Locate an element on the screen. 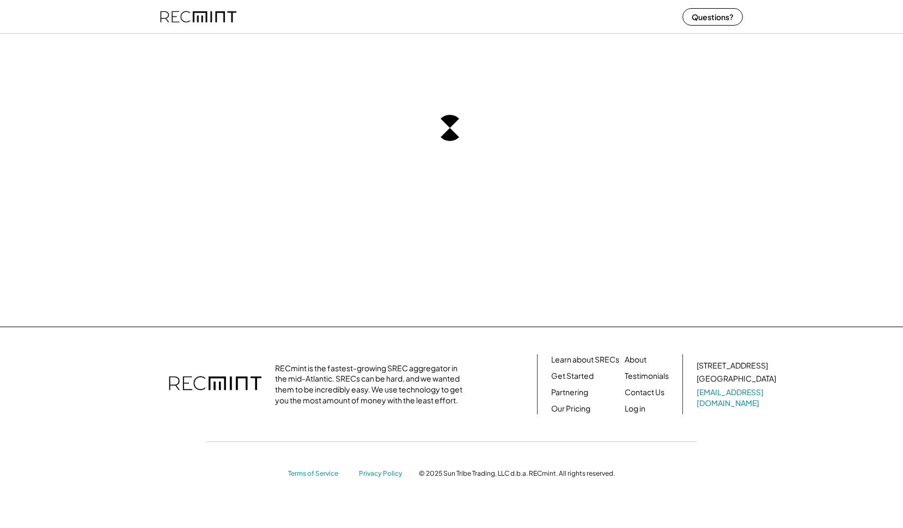 The height and width of the screenshot is (528, 903). a: Our Pricing is located at coordinates (570, 409).